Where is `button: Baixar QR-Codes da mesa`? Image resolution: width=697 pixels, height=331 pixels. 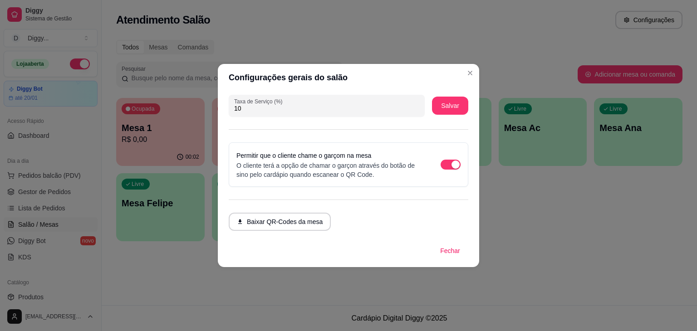
button: Baixar QR-Codes da mesa is located at coordinates (280, 222).